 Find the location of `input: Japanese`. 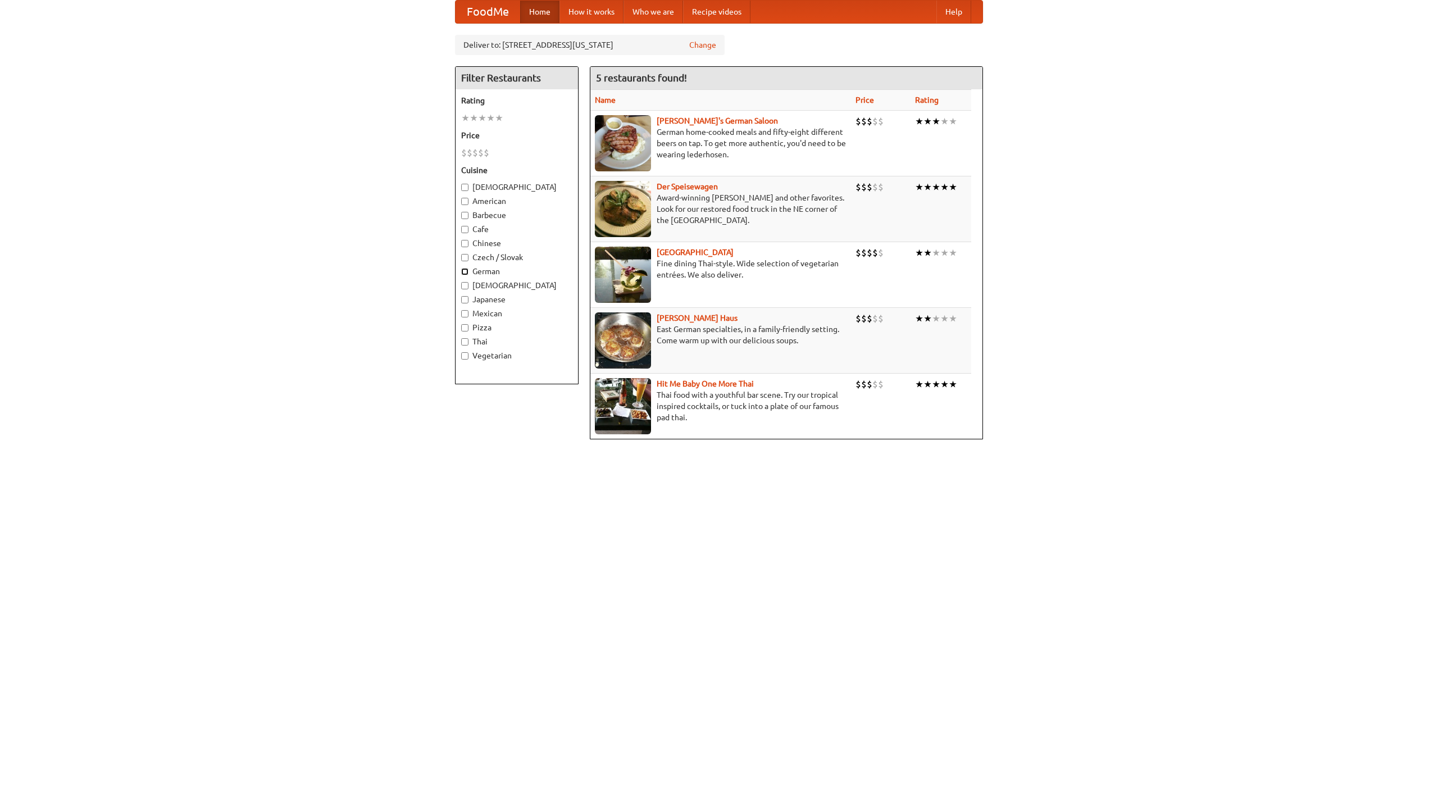

input: Japanese is located at coordinates (464, 299).